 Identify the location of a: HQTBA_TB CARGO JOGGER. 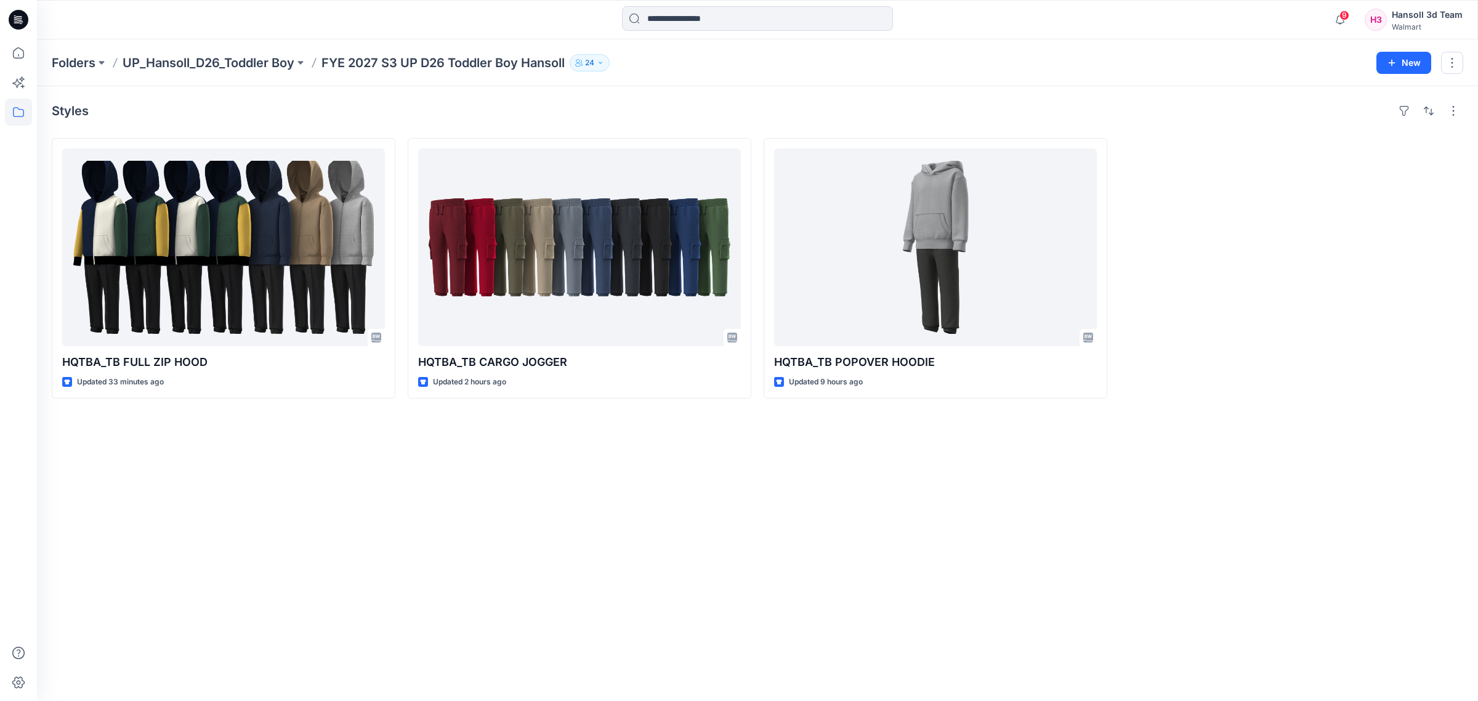
(580, 247).